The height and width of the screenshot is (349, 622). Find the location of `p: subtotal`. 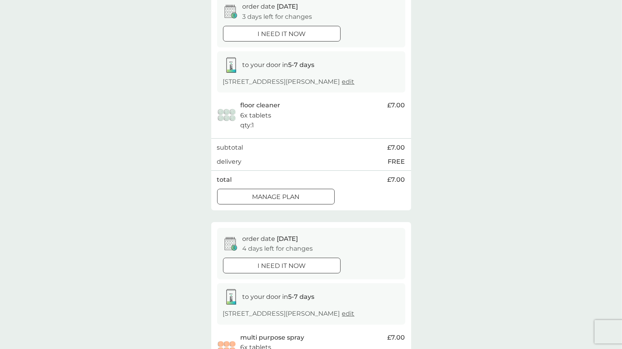

p: subtotal is located at coordinates (230, 148).